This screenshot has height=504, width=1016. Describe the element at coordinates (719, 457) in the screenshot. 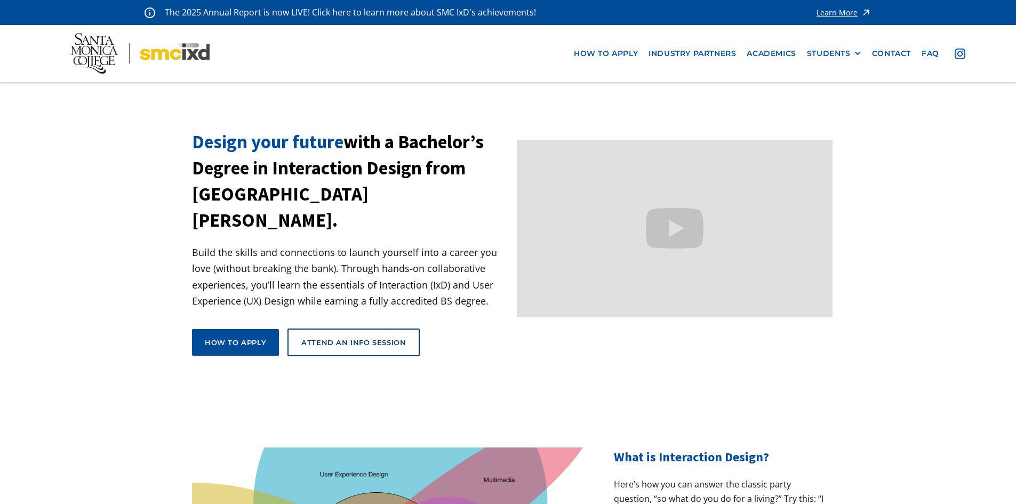

I see `h2: What is Interaction Design?` at that location.